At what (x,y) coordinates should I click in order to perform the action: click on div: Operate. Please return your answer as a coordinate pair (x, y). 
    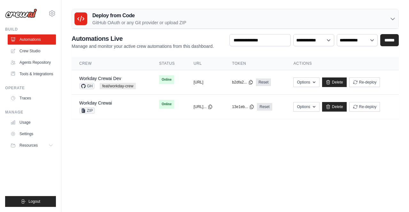
    Looking at the image, I should click on (30, 88).